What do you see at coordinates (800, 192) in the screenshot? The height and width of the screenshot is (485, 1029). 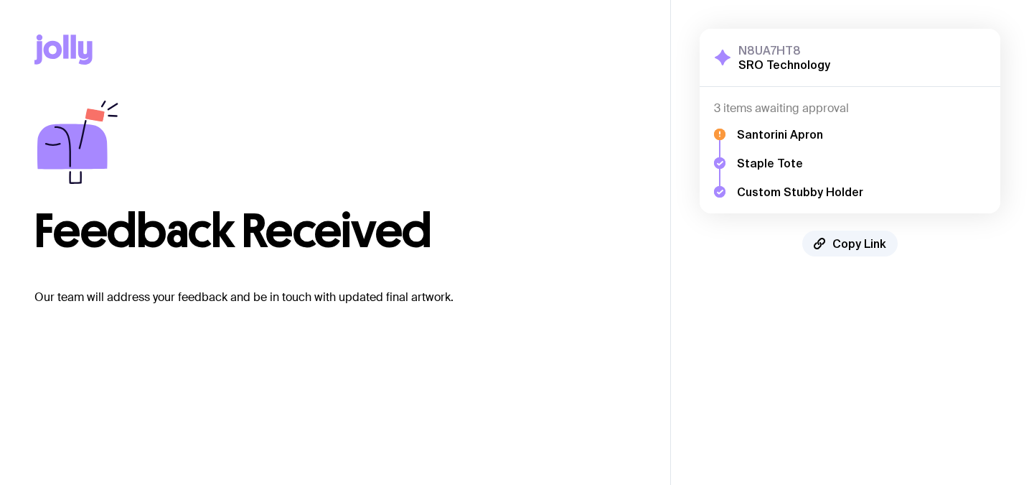 I see `h5: Custom Stubby Holder` at bounding box center [800, 192].